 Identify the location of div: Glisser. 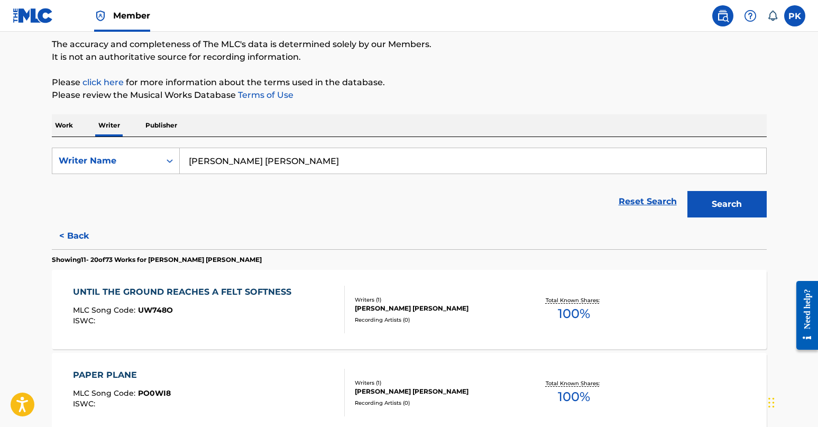
(772, 402).